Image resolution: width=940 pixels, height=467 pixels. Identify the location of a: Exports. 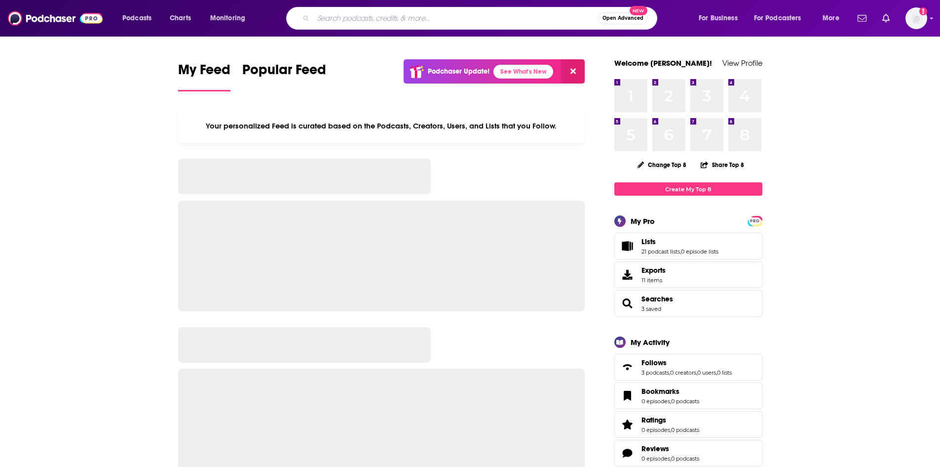
(689, 274).